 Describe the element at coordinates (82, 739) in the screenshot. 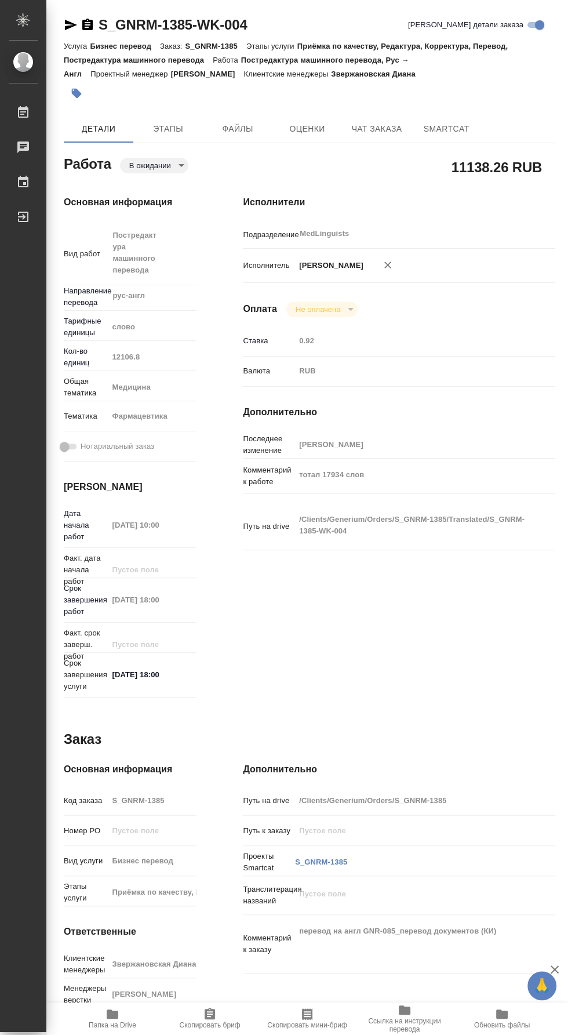

I see `h2: Заказ` at that location.